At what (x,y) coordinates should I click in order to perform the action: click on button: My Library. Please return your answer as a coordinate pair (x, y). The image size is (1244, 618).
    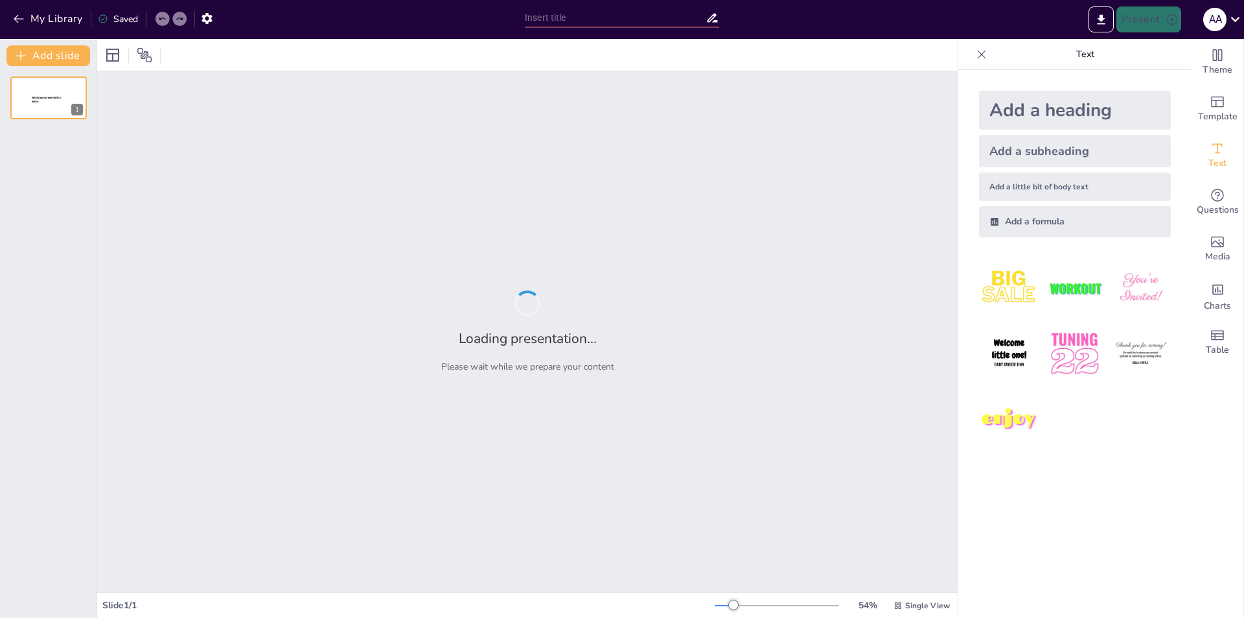
    Looking at the image, I should click on (49, 19).